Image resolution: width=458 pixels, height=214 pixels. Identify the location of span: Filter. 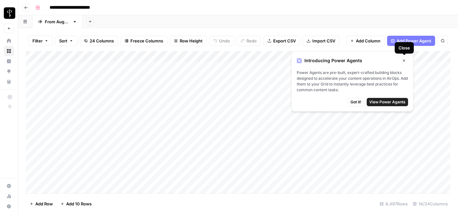
(38, 41).